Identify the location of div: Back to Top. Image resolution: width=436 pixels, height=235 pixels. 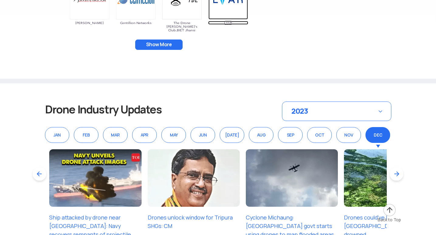
(389, 220).